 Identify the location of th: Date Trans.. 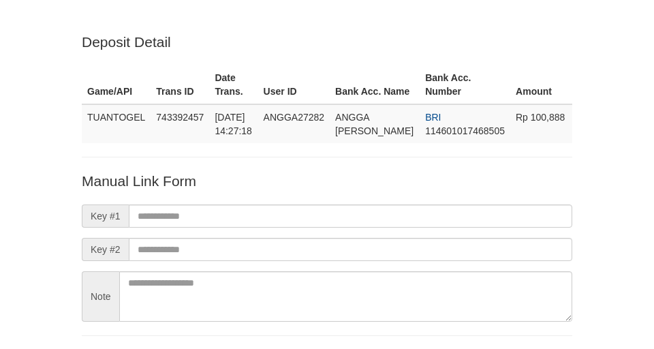
(233, 84).